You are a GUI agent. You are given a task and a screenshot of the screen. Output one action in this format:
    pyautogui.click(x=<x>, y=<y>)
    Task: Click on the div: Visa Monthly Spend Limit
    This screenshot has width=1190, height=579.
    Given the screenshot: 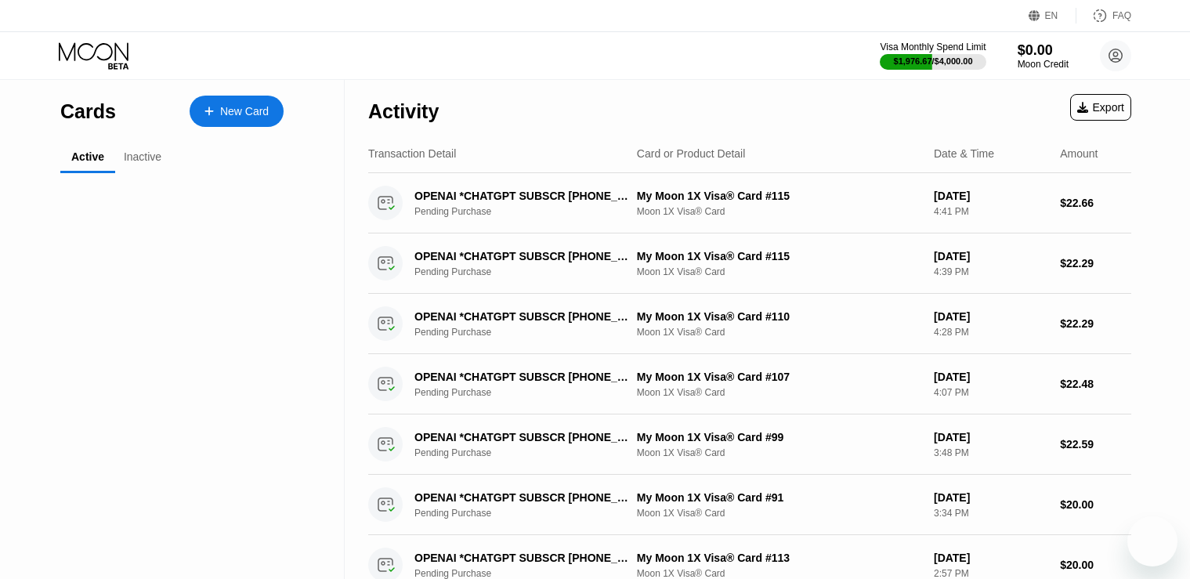 What is the action you would take?
    pyautogui.click(x=932, y=47)
    